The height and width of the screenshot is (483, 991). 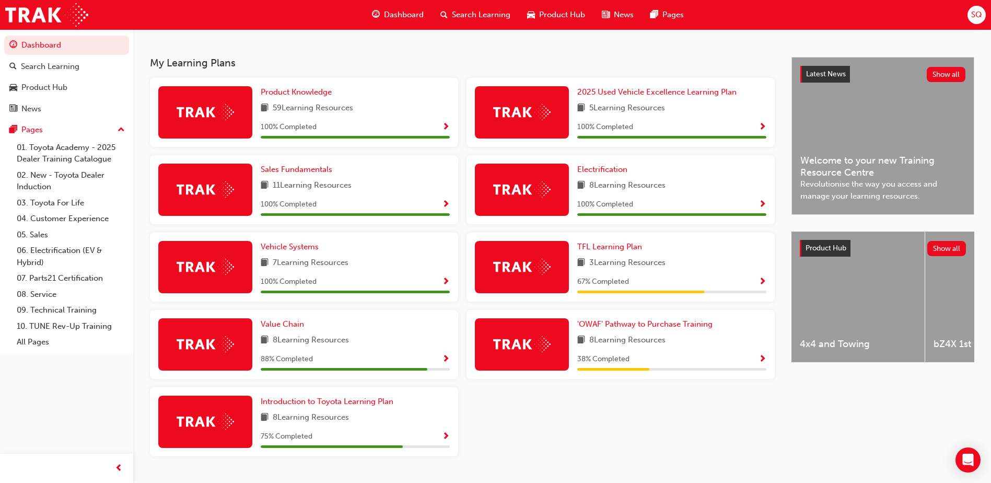 What do you see at coordinates (50, 66) in the screenshot?
I see `div: Search Learning` at bounding box center [50, 66].